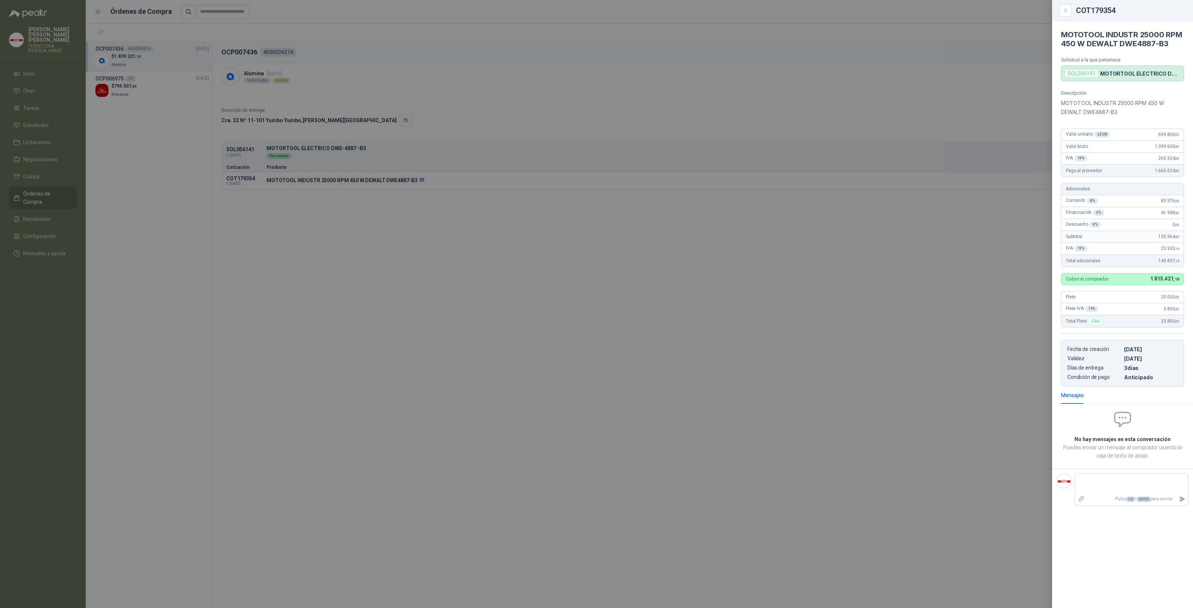  What do you see at coordinates (1170, 201) in the screenshot?
I see `span: 83.976` at bounding box center [1170, 201].